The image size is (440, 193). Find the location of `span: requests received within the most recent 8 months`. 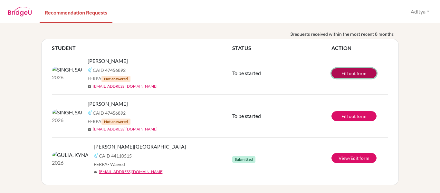

span: requests received within the most recent 8 months is located at coordinates (343, 34).